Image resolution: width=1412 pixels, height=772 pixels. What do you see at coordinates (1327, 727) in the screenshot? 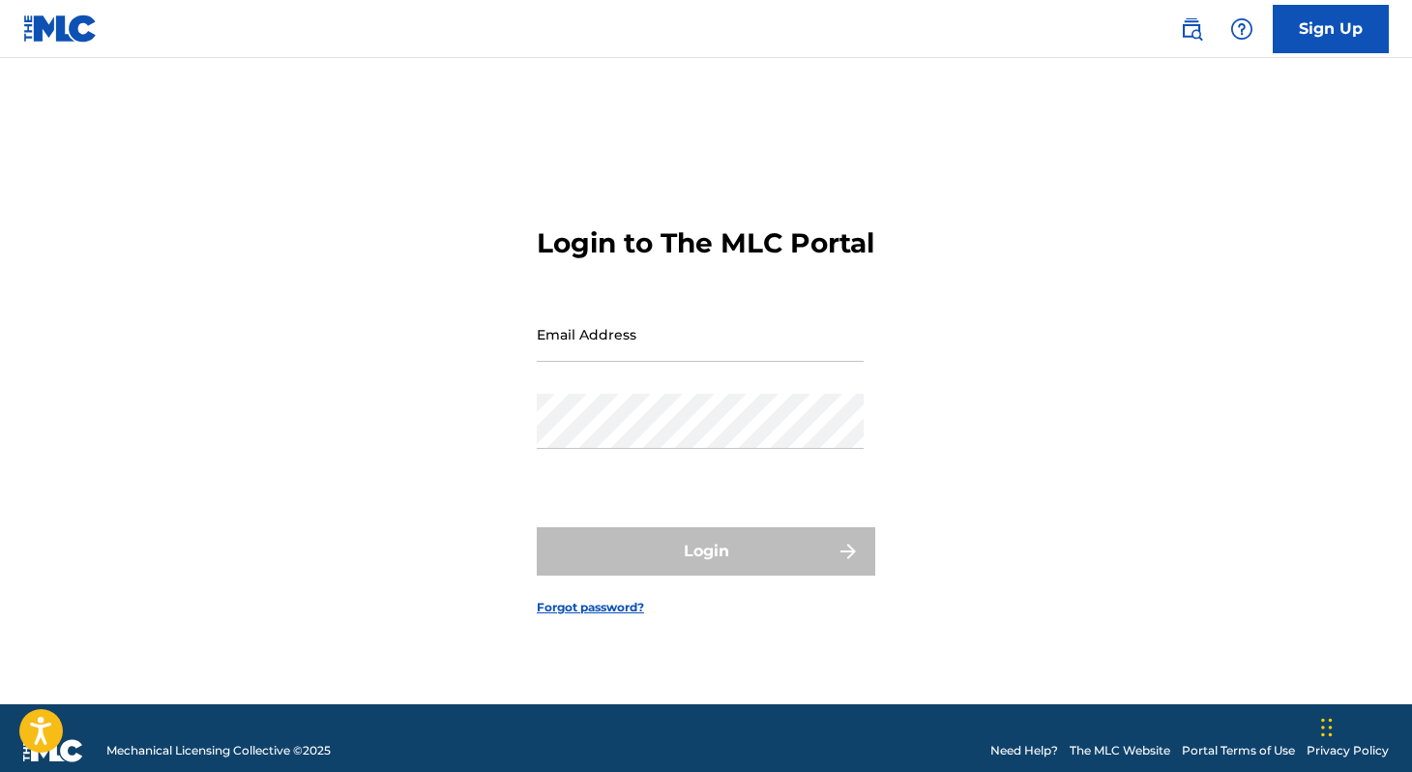
I see `div: Arrastrar` at bounding box center [1327, 727].